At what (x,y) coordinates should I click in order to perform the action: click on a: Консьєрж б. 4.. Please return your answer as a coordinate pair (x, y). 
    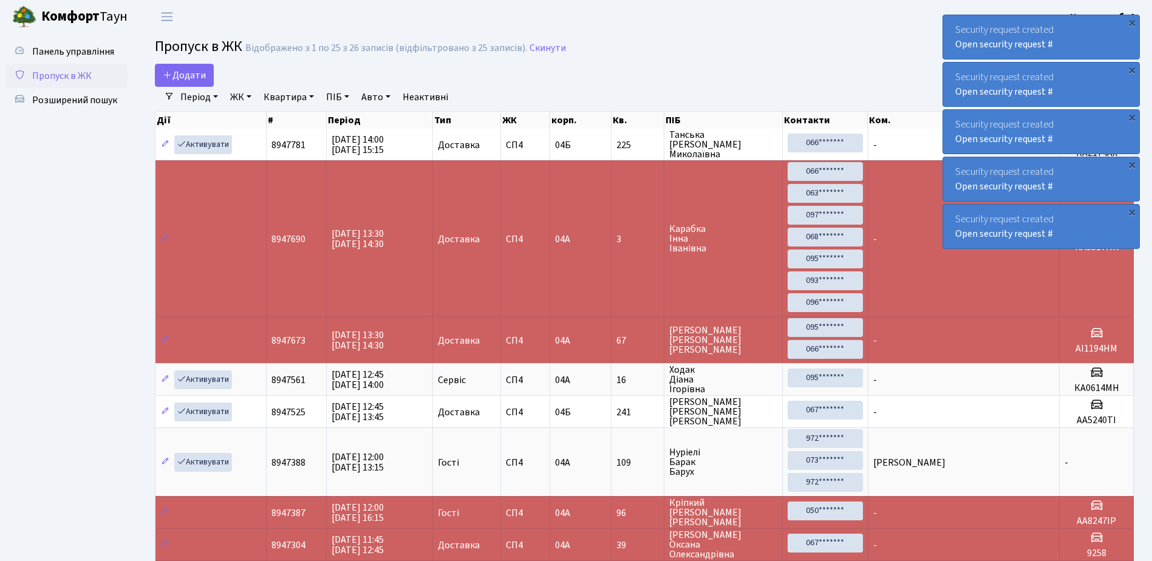
    Looking at the image, I should click on (1104, 17).